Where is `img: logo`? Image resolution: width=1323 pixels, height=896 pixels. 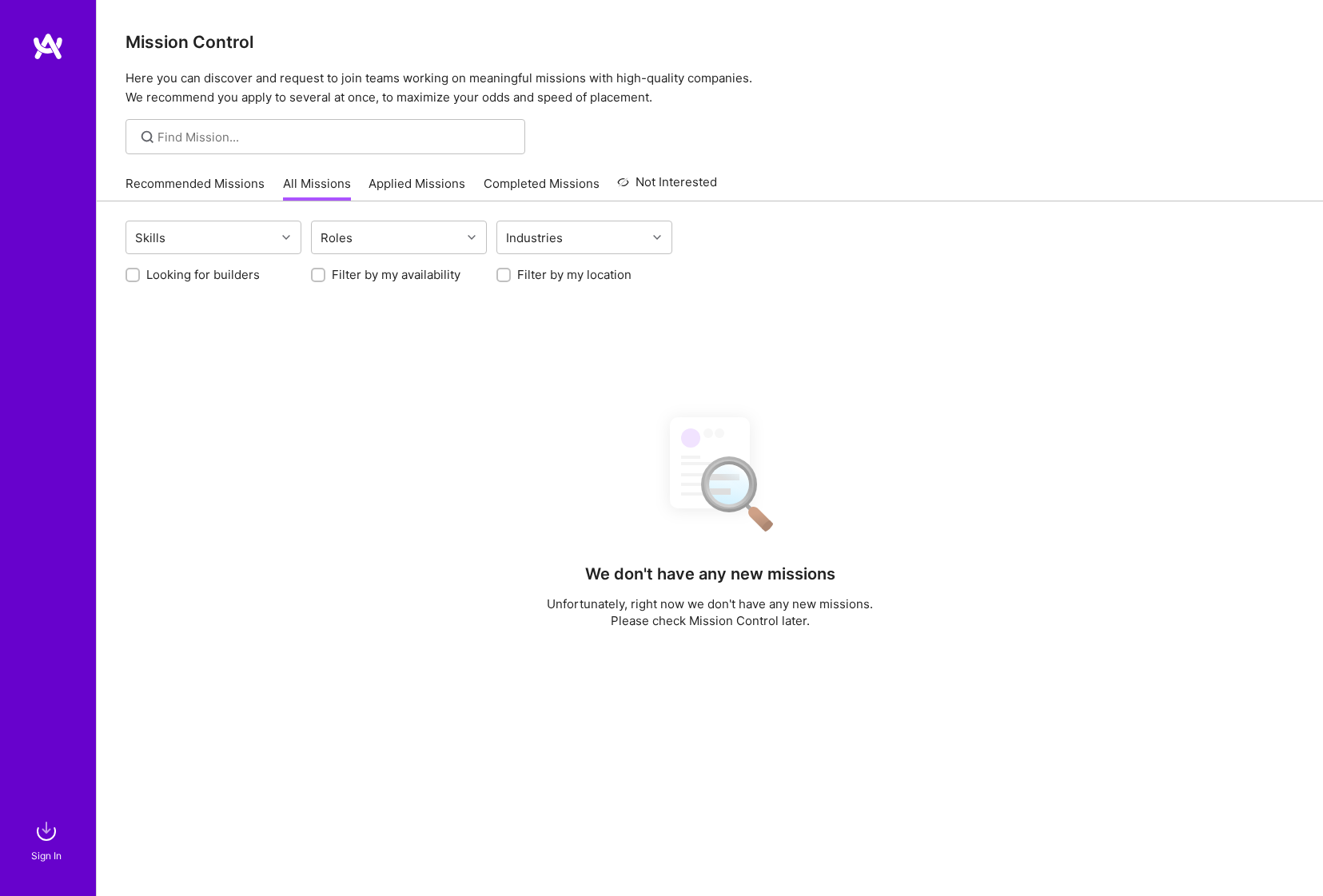
img: logo is located at coordinates (48, 46).